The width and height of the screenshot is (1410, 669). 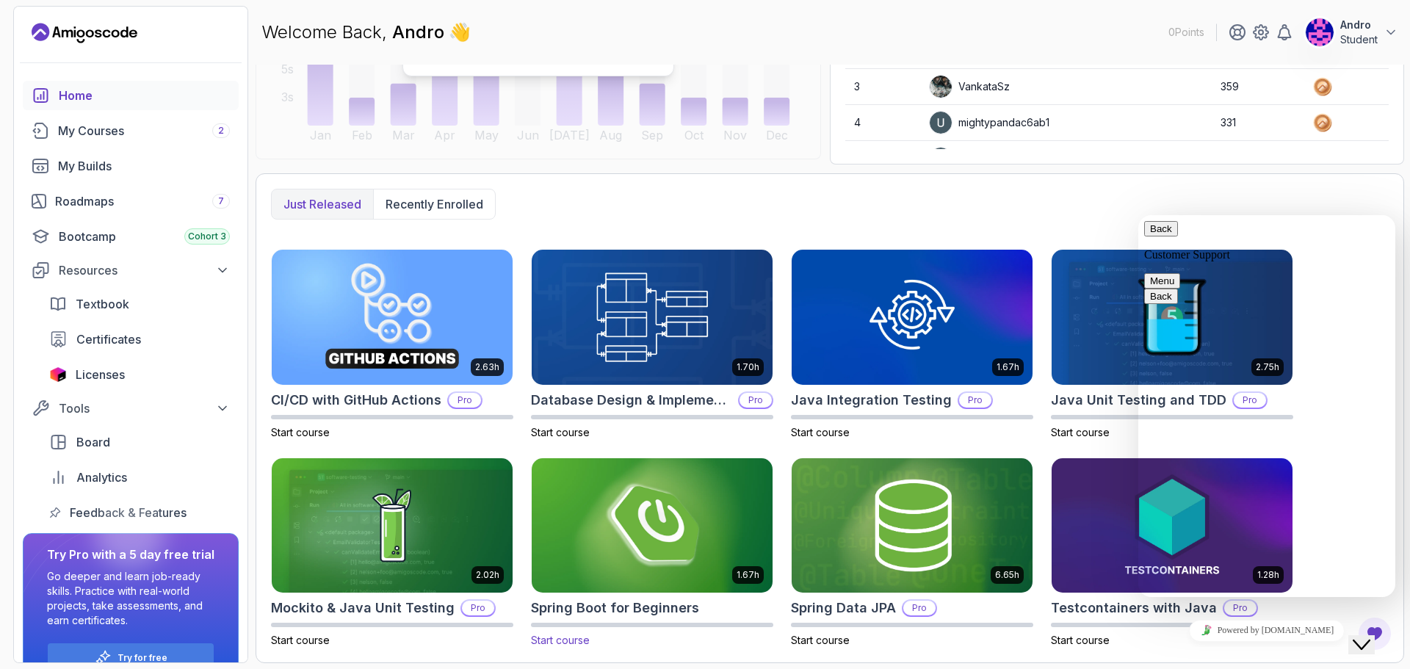 I want to click on span: Certificates, so click(x=109, y=339).